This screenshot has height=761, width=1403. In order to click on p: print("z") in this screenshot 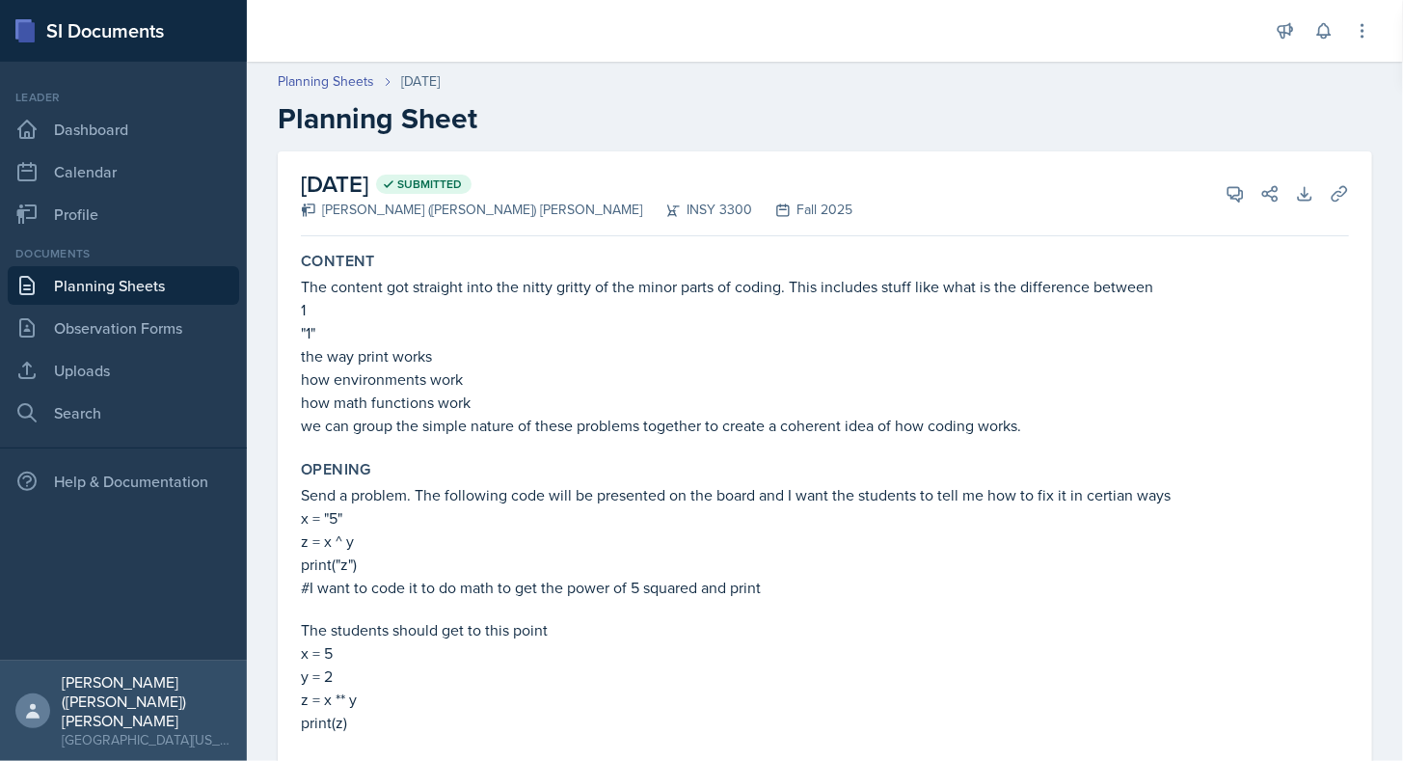, I will do `click(824, 564)`.